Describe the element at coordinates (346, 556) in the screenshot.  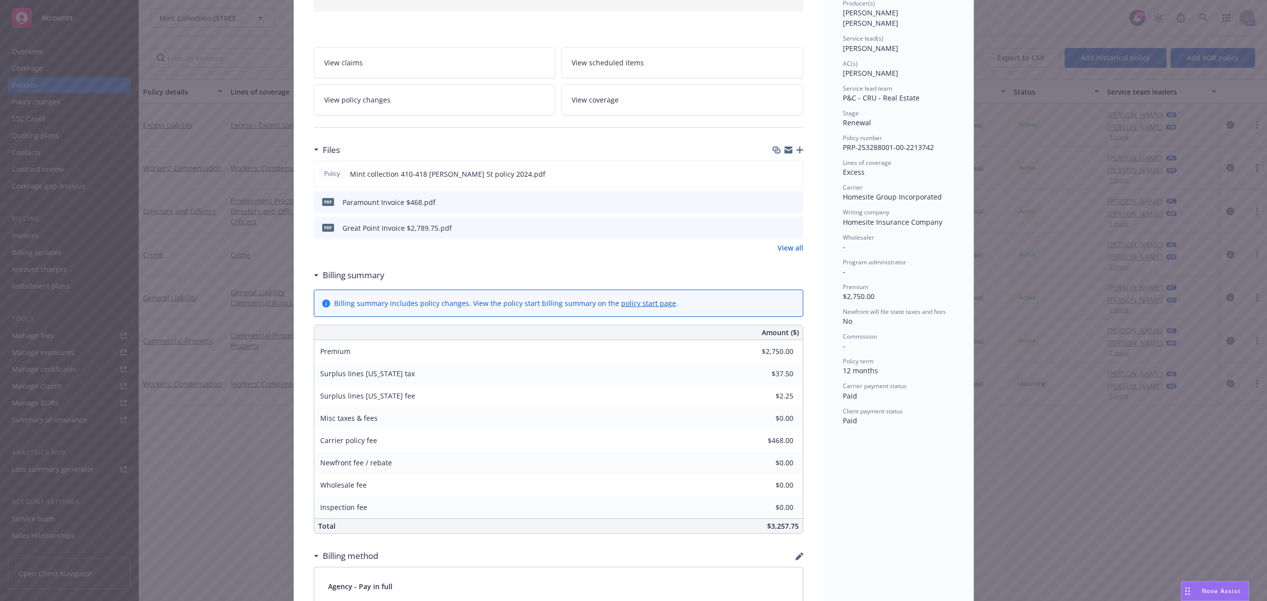
I see `div: Billing method` at that location.